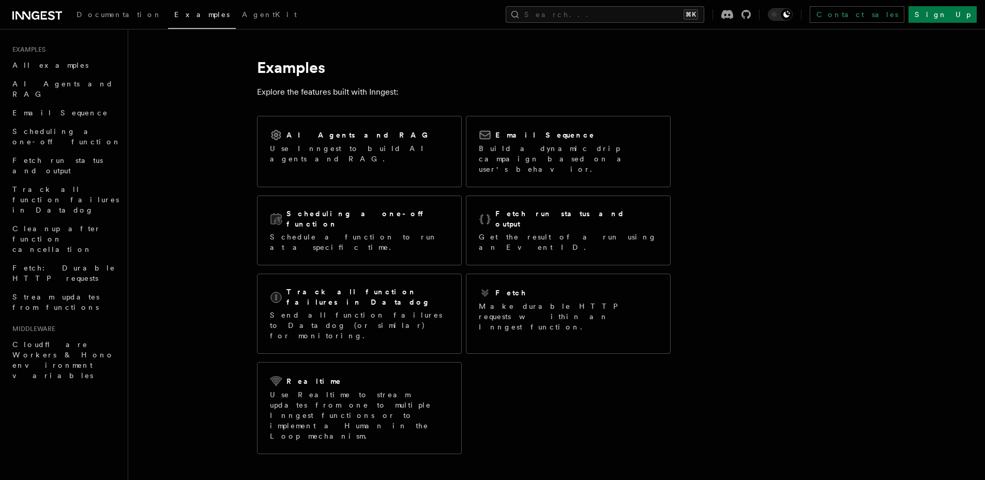  What do you see at coordinates (368, 297) in the screenshot?
I see `h2: Track all function failures in Datadog` at bounding box center [368, 297].